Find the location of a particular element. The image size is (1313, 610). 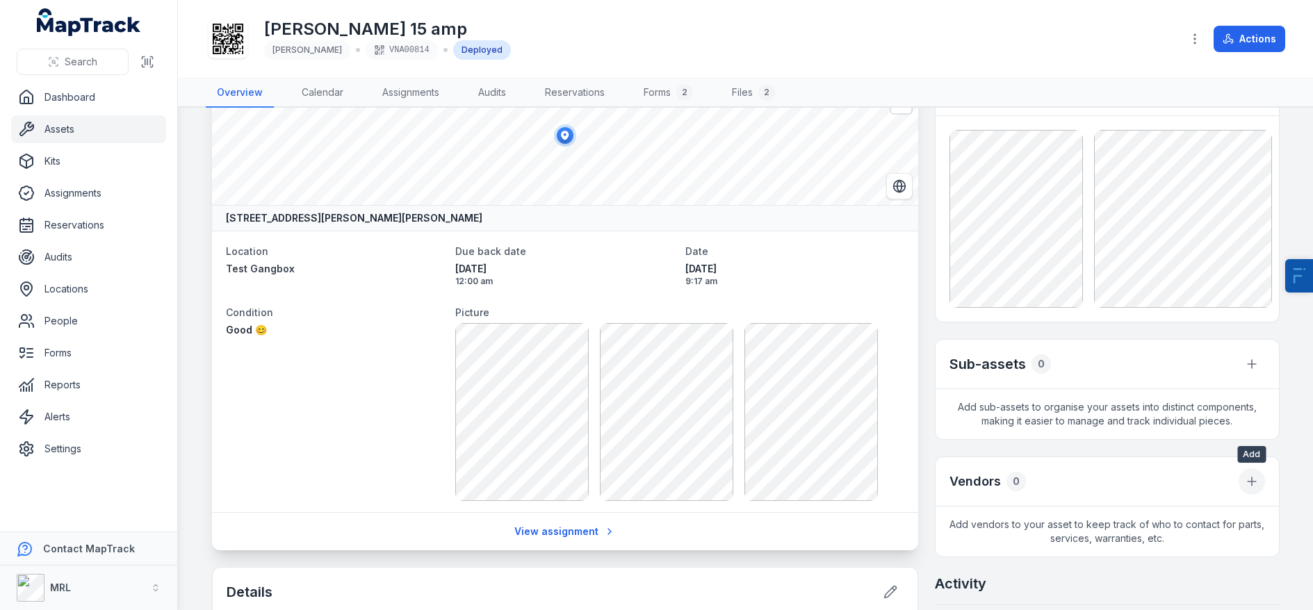

canvas: Map is located at coordinates (565, 136).